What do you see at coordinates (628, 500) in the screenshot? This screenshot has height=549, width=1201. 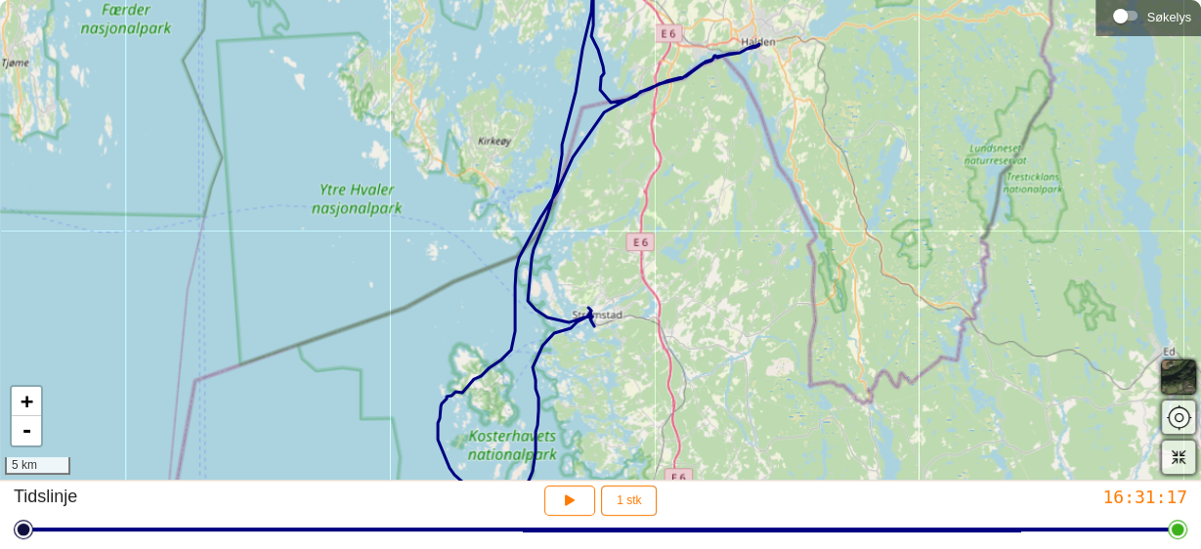 I see `button: 1 stk` at bounding box center [628, 500].